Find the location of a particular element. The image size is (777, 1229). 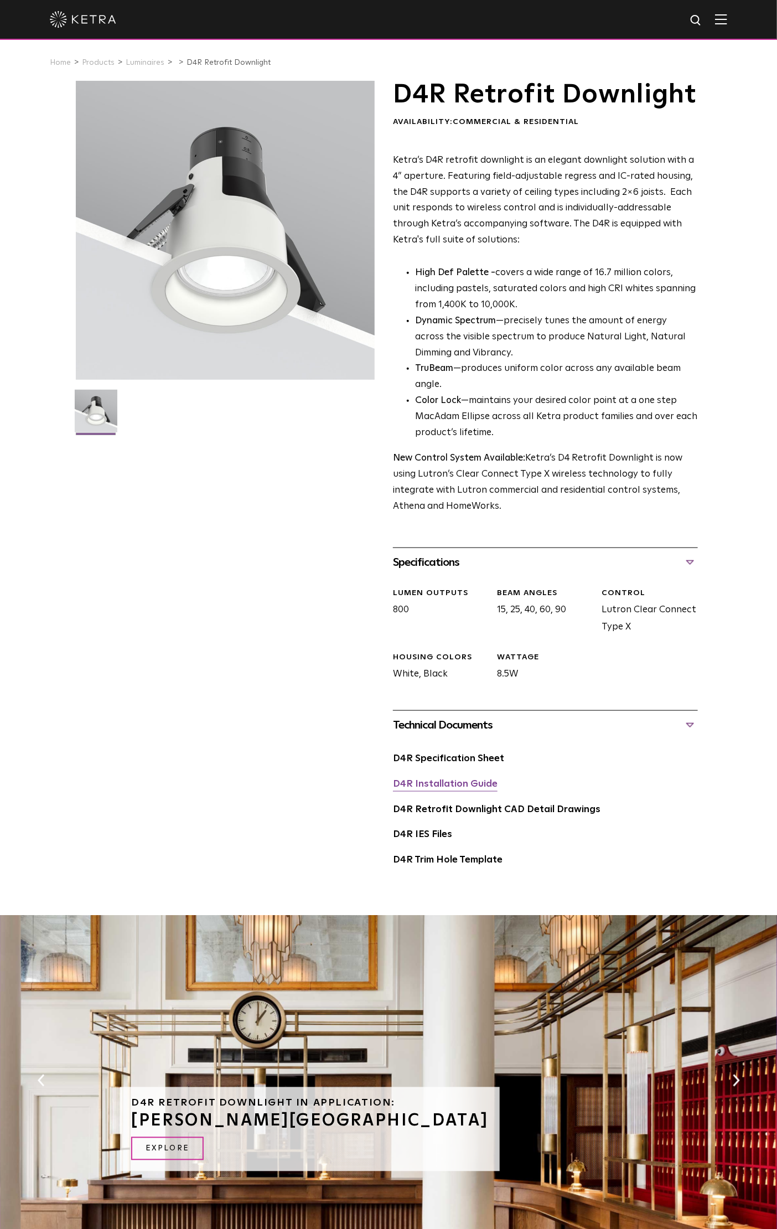

li: —maintains your desired color point at a one step MacAdam Ellipse across all Ketra product famili... is located at coordinates (556, 417).